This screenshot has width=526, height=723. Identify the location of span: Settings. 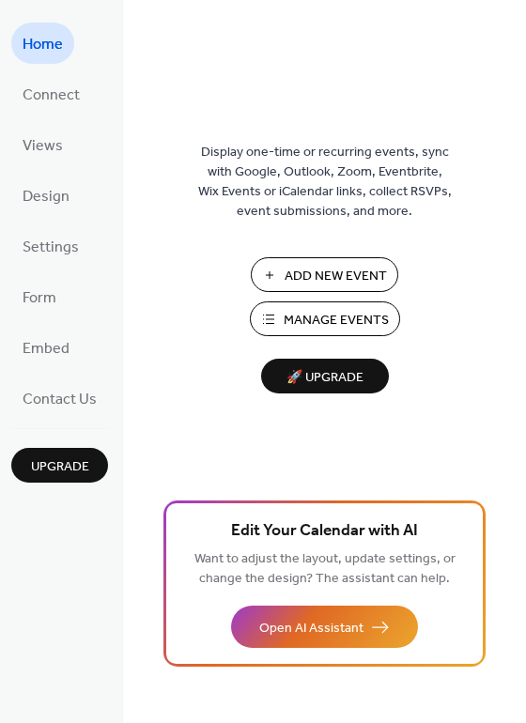
(51, 248).